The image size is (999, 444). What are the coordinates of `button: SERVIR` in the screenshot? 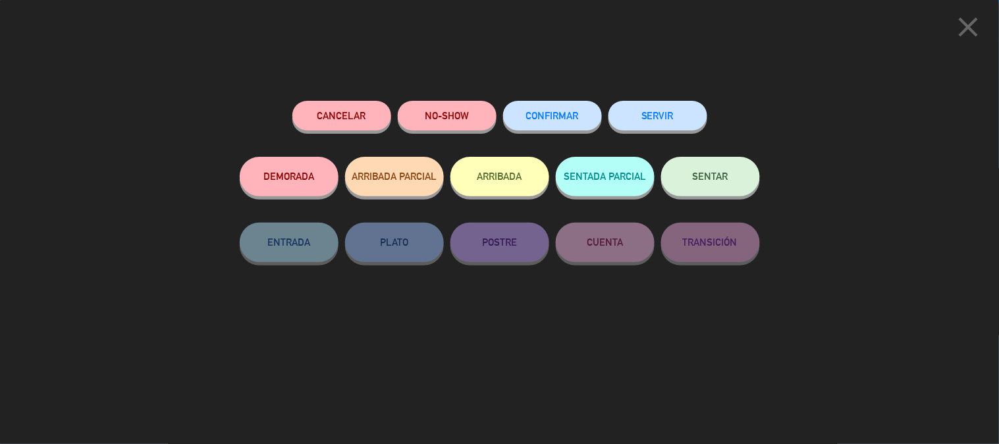 It's located at (658, 115).